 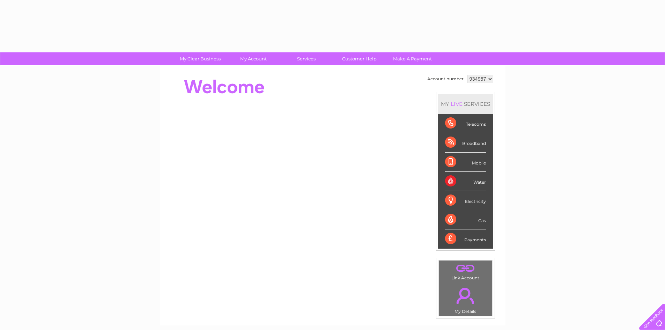 I want to click on a: Make A Payment, so click(x=412, y=59).